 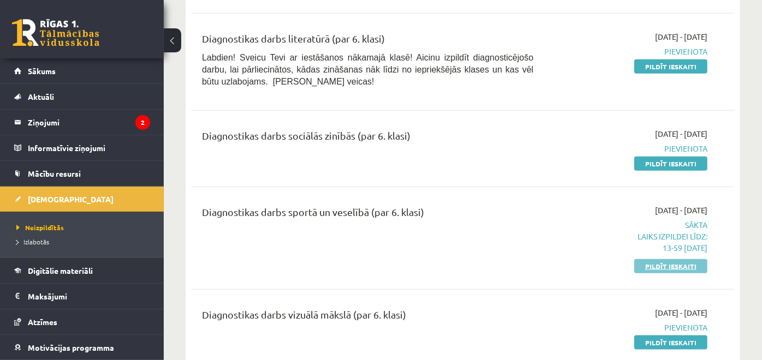 What do you see at coordinates (82, 148) in the screenshot?
I see `a: Informatīvie ziņojumi` at bounding box center [82, 148].